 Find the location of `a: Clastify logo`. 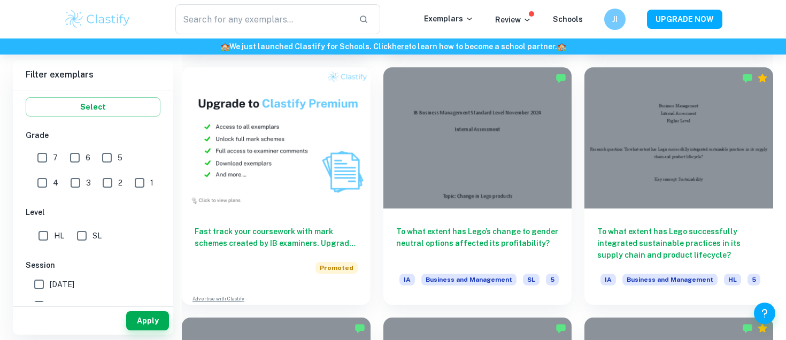

a: Clastify logo is located at coordinates (97, 19).